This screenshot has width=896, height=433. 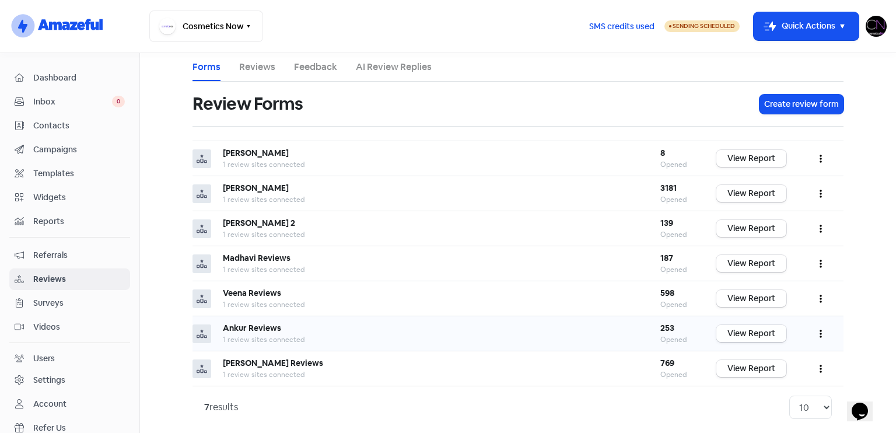 I want to click on a: Feedback, so click(x=316, y=67).